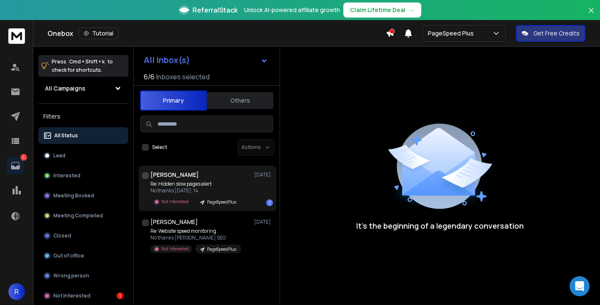  I want to click on button: Lead, so click(83, 155).